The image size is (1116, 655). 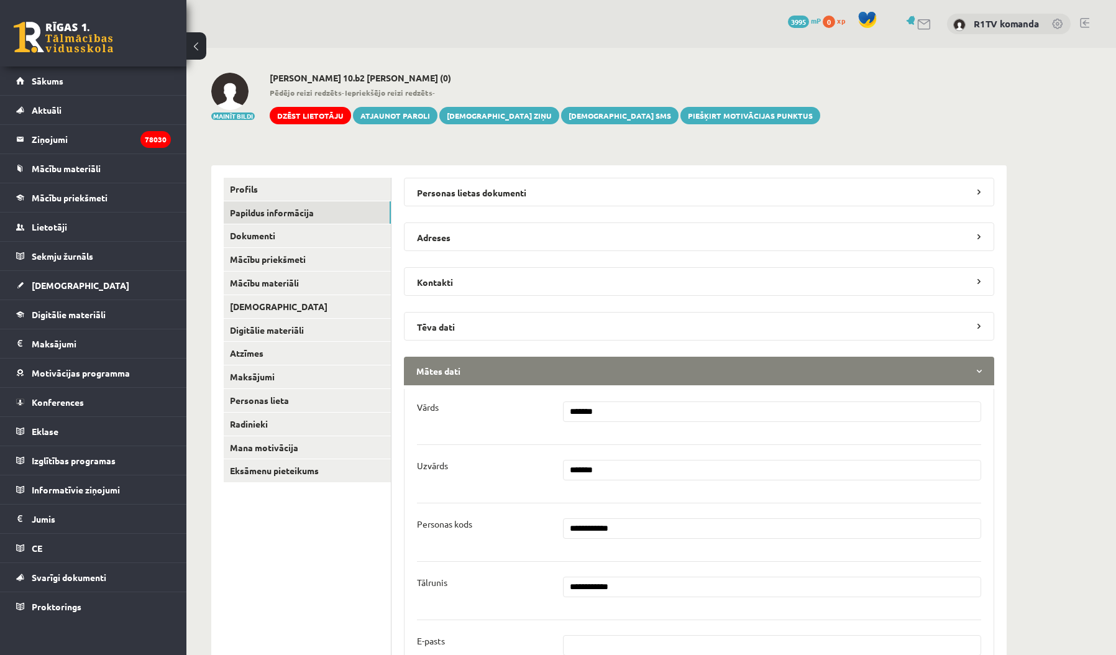 I want to click on a: Izglītības programas, so click(x=93, y=460).